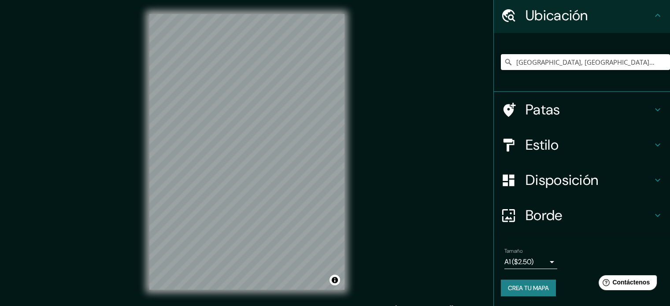 This screenshot has height=306, width=670. What do you see at coordinates (247, 152) in the screenshot?
I see `canvas: Mapa` at bounding box center [247, 152].